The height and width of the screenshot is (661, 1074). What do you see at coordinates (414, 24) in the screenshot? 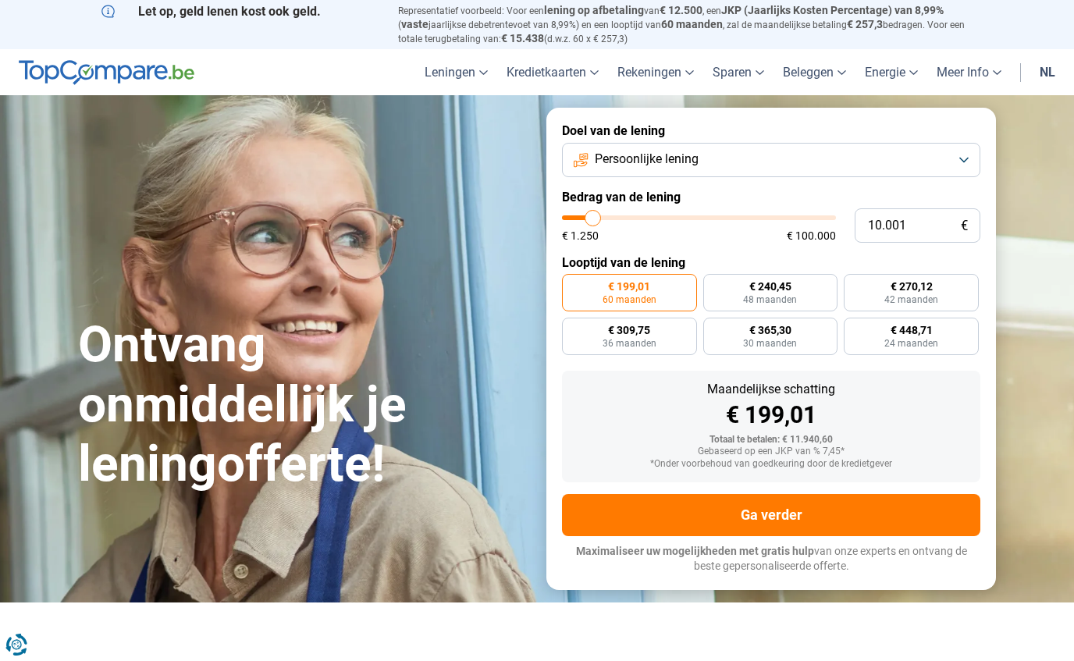
I see `span: vaste` at bounding box center [414, 24].